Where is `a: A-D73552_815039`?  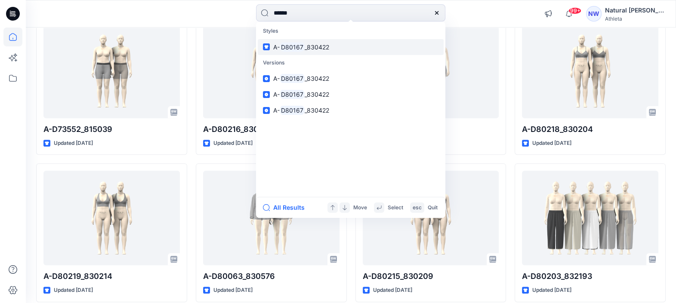 a: A-D73552_815039 is located at coordinates (111, 71).